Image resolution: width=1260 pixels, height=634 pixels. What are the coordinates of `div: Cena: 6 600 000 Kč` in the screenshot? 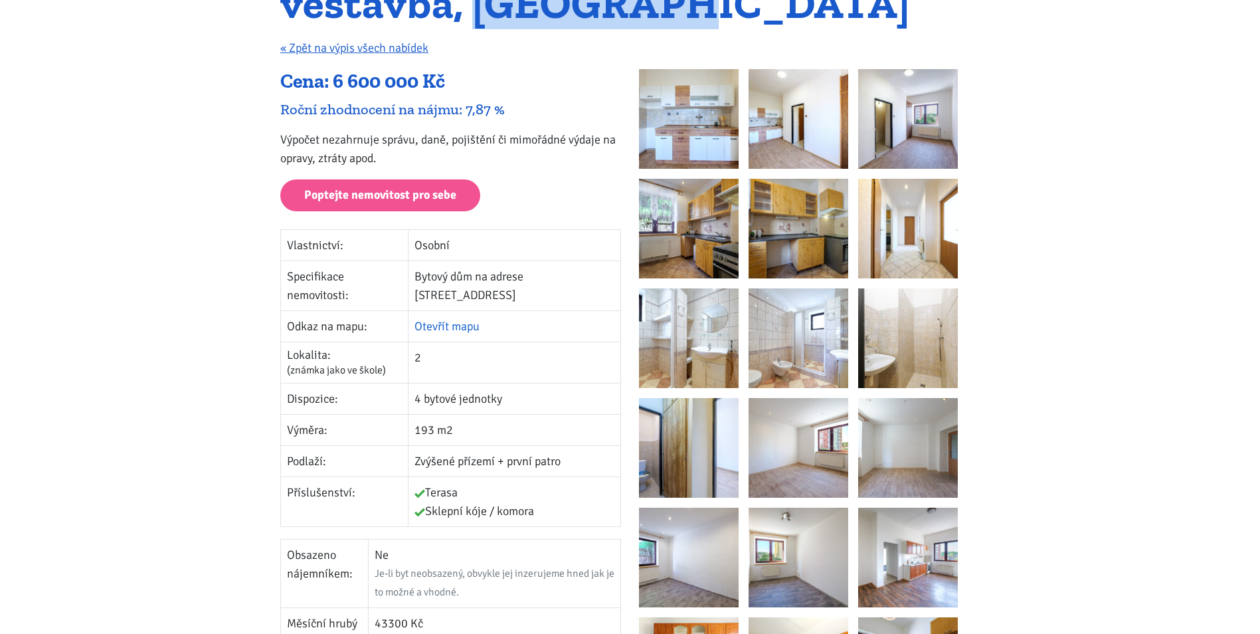 It's located at (450, 82).